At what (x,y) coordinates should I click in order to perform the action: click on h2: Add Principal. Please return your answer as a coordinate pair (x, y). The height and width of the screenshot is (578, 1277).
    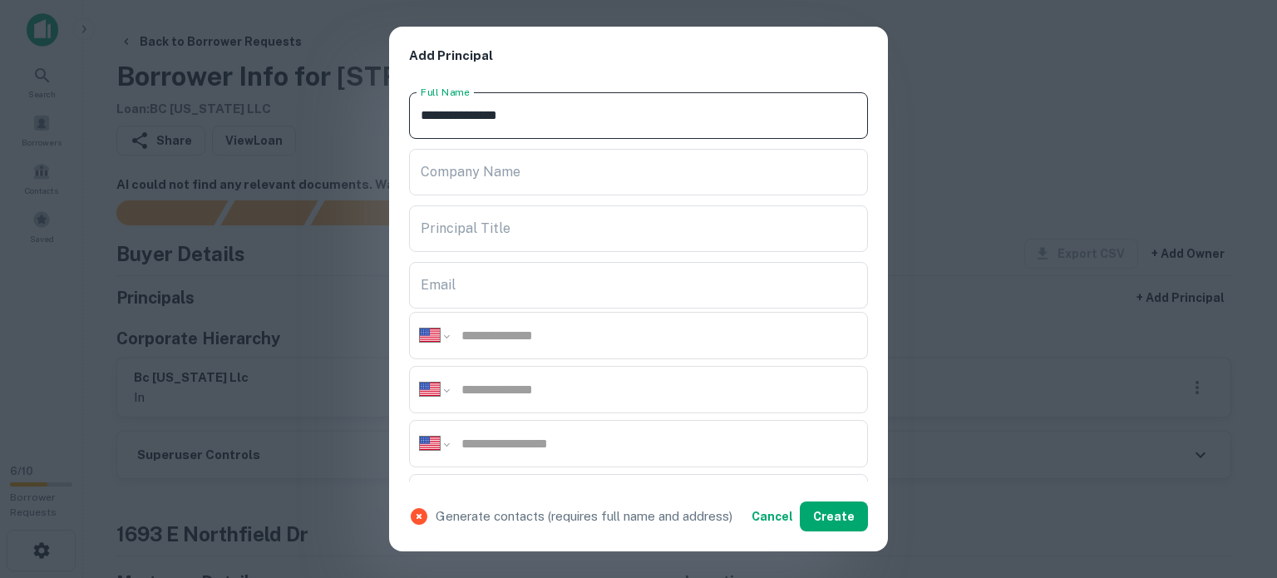
    Looking at the image, I should click on (638, 56).